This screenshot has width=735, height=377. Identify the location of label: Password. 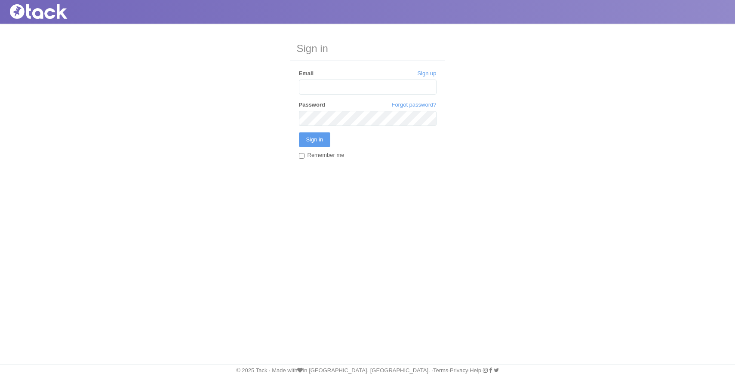
(312, 105).